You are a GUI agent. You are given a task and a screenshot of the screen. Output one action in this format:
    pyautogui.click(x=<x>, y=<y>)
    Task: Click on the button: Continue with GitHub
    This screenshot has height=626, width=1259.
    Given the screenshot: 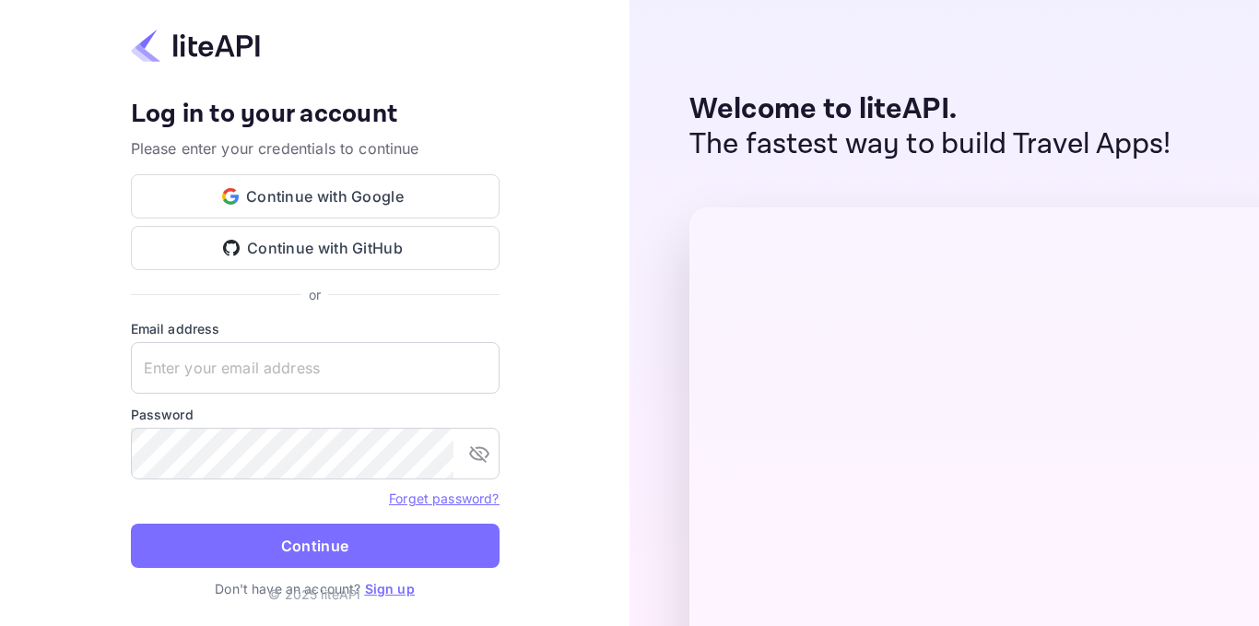 What is the action you would take?
    pyautogui.click(x=315, y=248)
    